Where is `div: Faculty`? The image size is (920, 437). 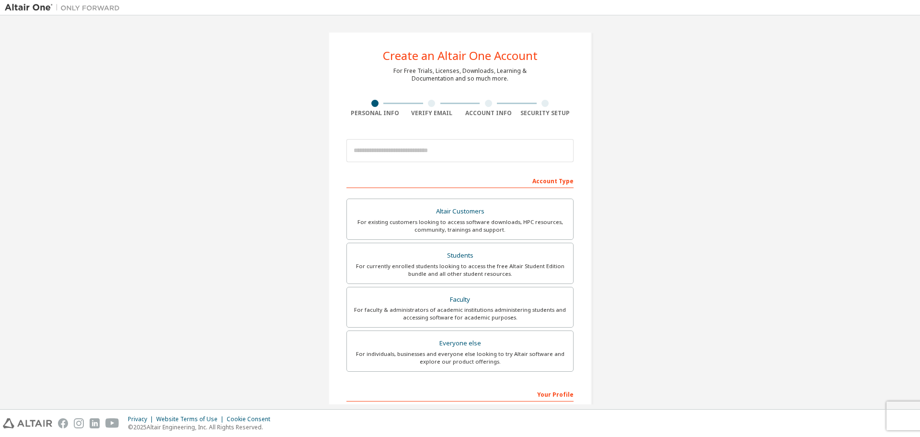 div: Faculty is located at coordinates (460, 300).